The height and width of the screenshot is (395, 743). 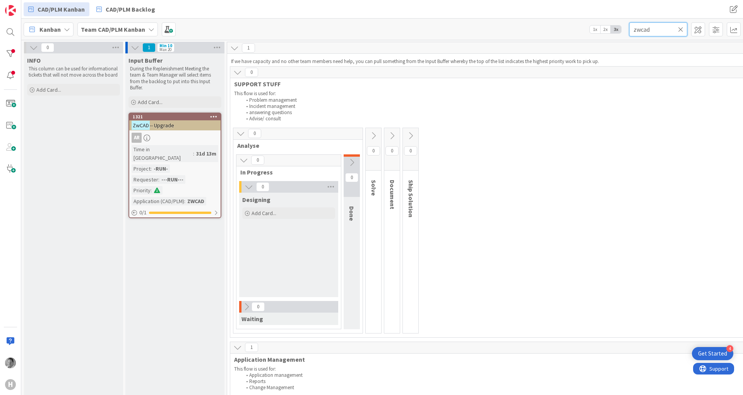 What do you see at coordinates (50, 29) in the screenshot?
I see `span: Kanban` at bounding box center [50, 29].